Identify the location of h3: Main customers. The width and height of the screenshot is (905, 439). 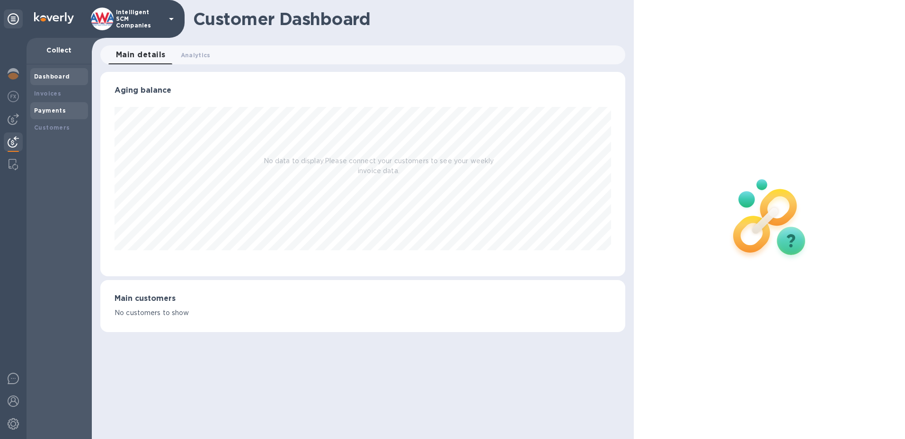
(362, 299).